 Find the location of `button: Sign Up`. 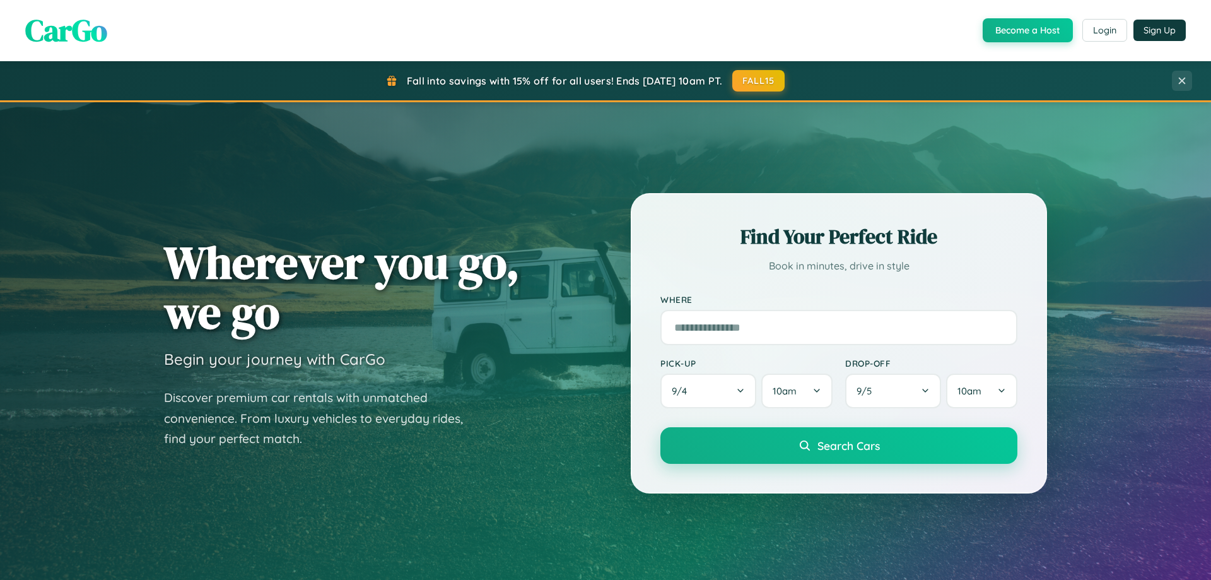

button: Sign Up is located at coordinates (1159, 30).